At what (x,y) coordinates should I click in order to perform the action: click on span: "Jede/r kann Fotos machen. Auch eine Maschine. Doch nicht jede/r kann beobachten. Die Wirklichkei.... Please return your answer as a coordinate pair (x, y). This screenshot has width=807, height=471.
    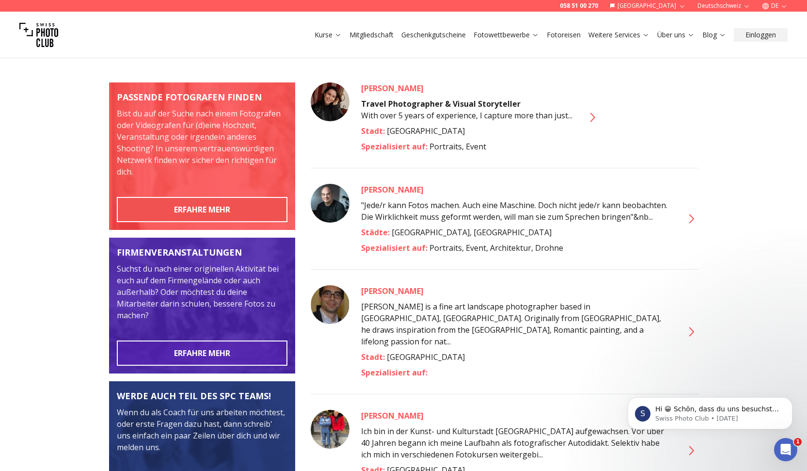
    Looking at the image, I should click on (514, 211).